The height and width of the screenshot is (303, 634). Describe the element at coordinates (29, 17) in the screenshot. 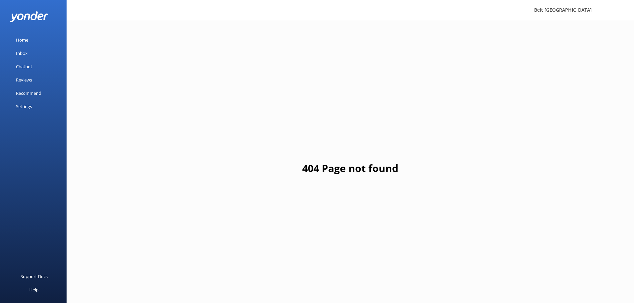

I see `img: yonder-white-logo.png` at that location.